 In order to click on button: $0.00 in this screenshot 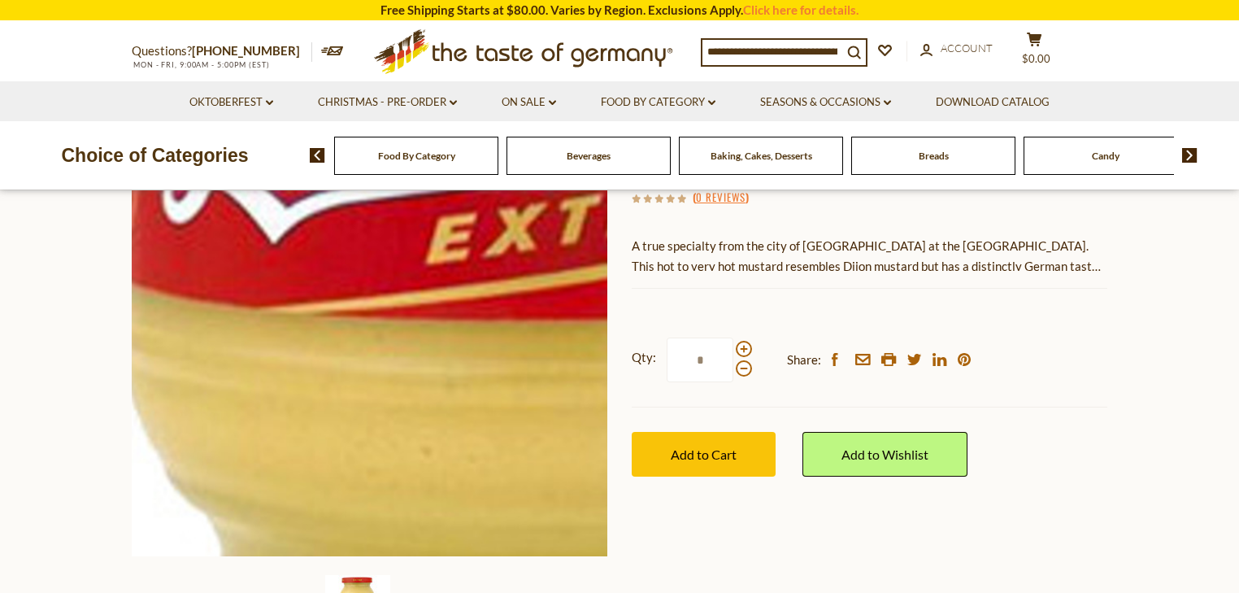, I will do `click(1034, 52)`.